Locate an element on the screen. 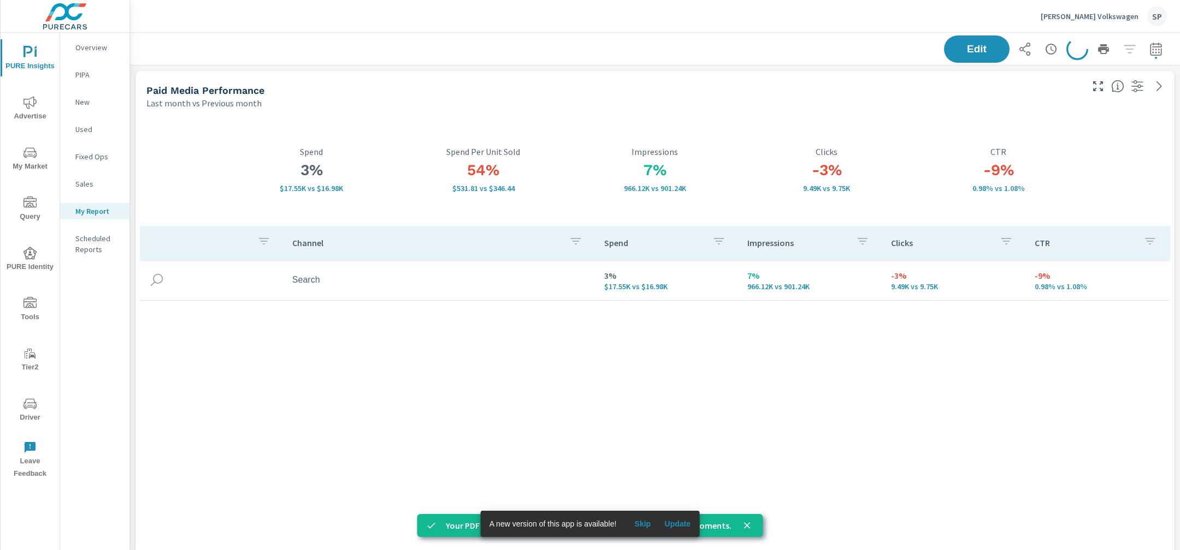 The width and height of the screenshot is (1180, 550). td: Search is located at coordinates (439, 280).